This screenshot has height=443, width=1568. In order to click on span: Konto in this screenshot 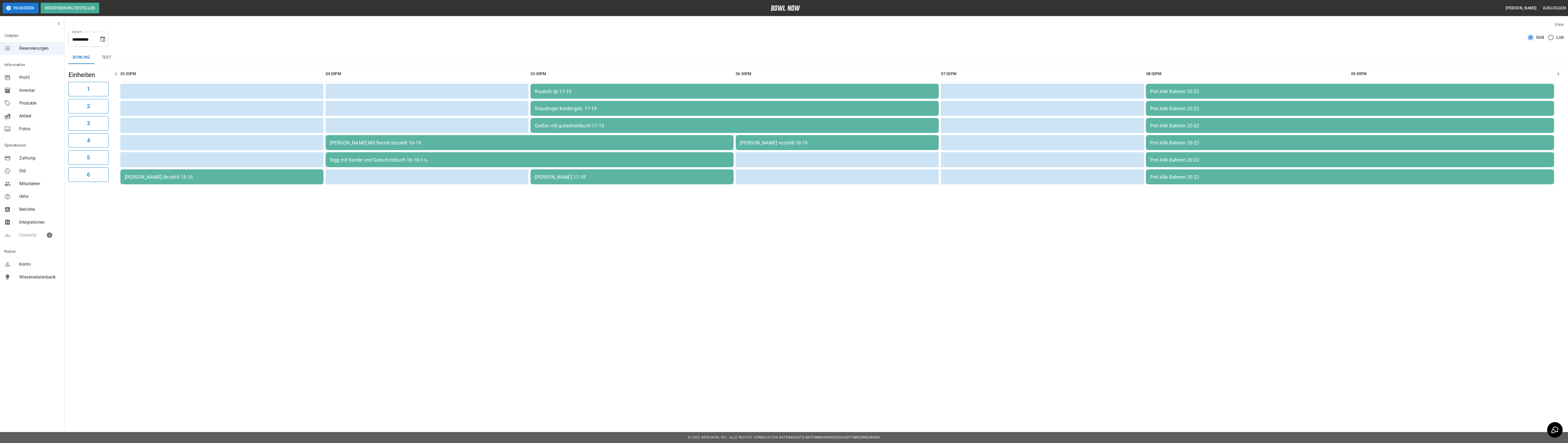, I will do `click(40, 264)`.